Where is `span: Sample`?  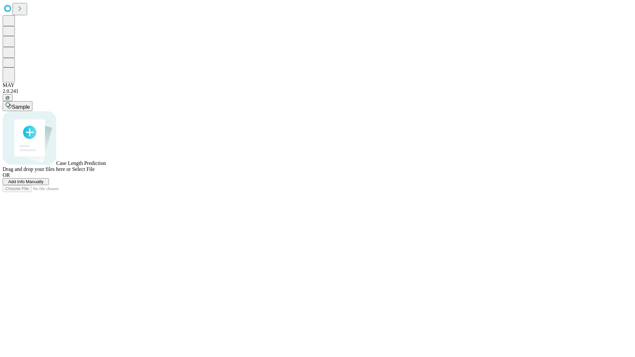
span: Sample is located at coordinates (21, 107).